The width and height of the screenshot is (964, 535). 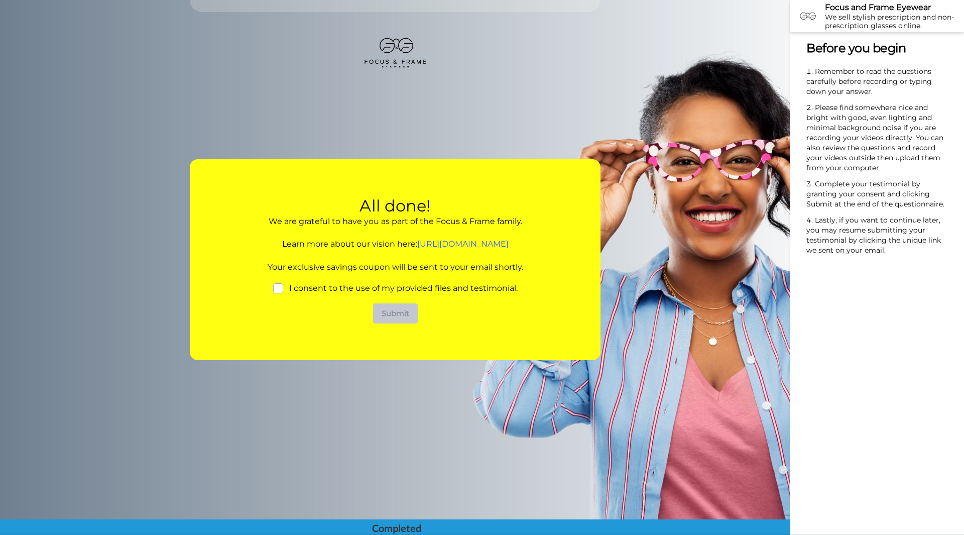 What do you see at coordinates (395, 267) in the screenshot?
I see `span: Your exclusive savings coupon will be sent to your email shortly.` at bounding box center [395, 267].